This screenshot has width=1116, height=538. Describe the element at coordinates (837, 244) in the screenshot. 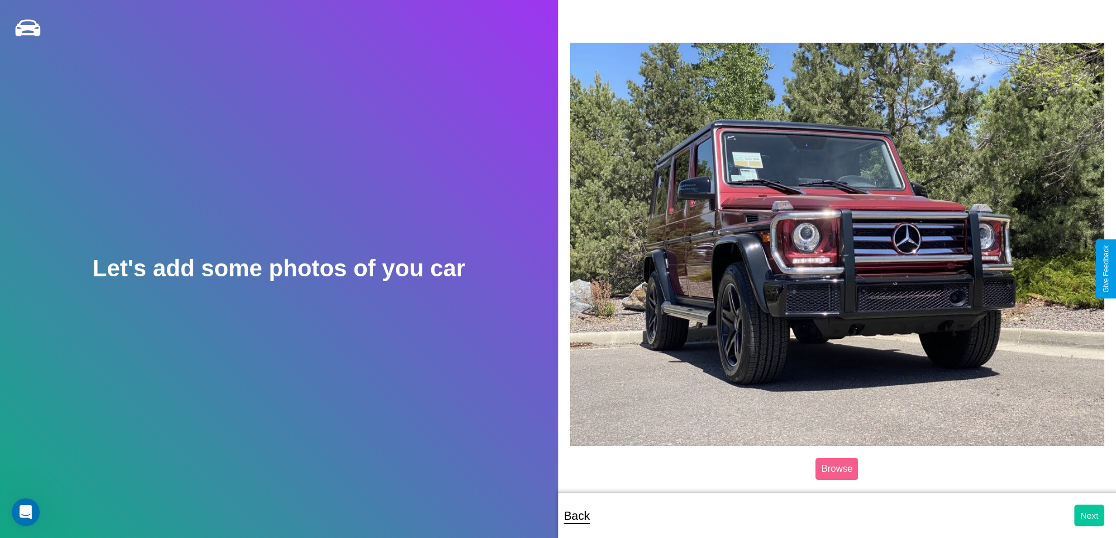

I see `img: posted` at that location.